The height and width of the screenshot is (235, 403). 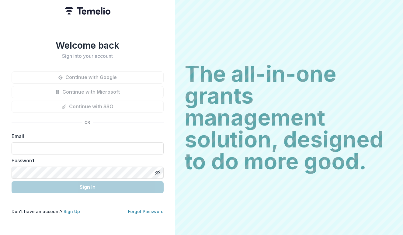 I want to click on label: Password, so click(x=86, y=160).